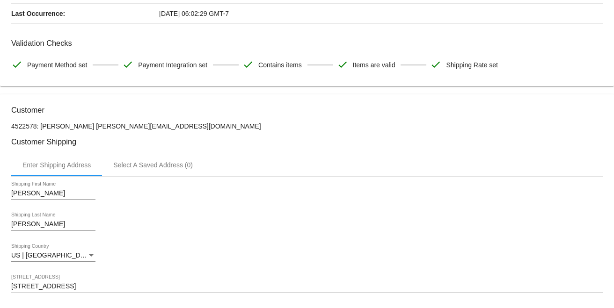  Describe the element at coordinates (472, 65) in the screenshot. I see `span: Shipping Rate set` at that location.